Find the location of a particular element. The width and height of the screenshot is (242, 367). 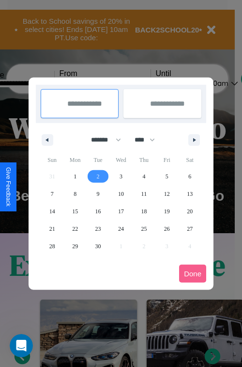

button: 21 is located at coordinates (52, 229).